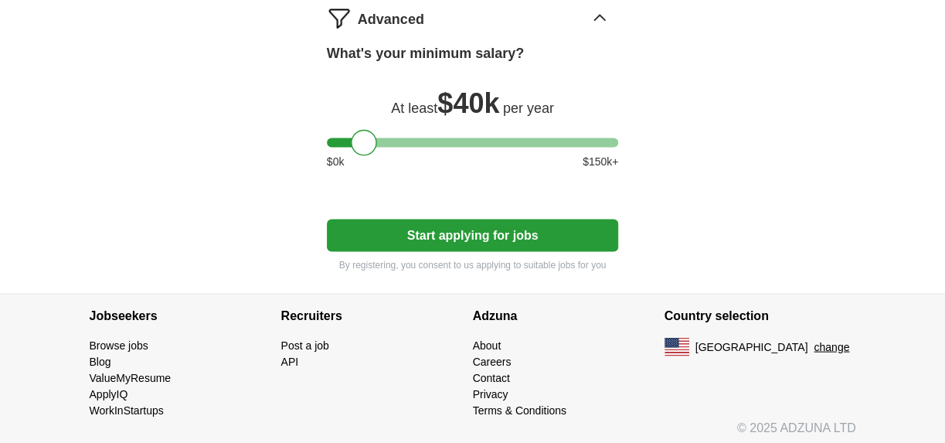 The image size is (945, 443). What do you see at coordinates (600, 161) in the screenshot?
I see `span: $ 150 k+` at bounding box center [600, 161].